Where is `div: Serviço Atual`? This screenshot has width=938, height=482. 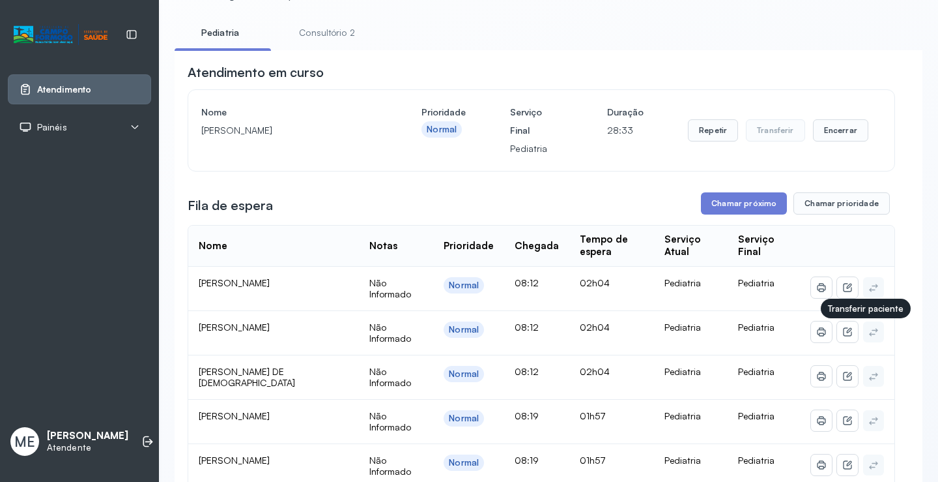 div: Serviço Atual is located at coordinates (691, 246).